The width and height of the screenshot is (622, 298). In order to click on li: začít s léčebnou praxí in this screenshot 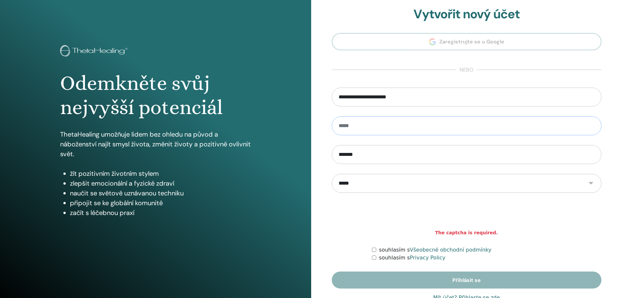, I will do `click(160, 213)`.